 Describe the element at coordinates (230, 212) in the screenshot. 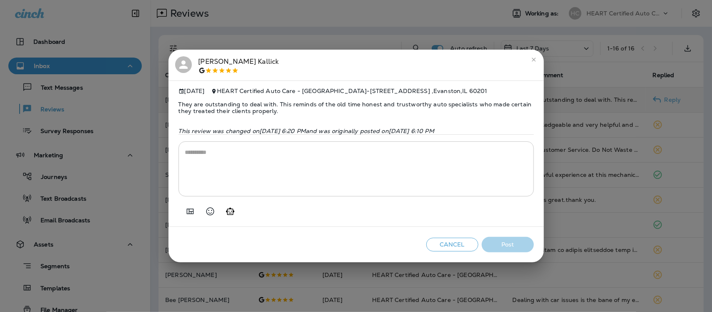

I see `button: Generate AI response` at that location.